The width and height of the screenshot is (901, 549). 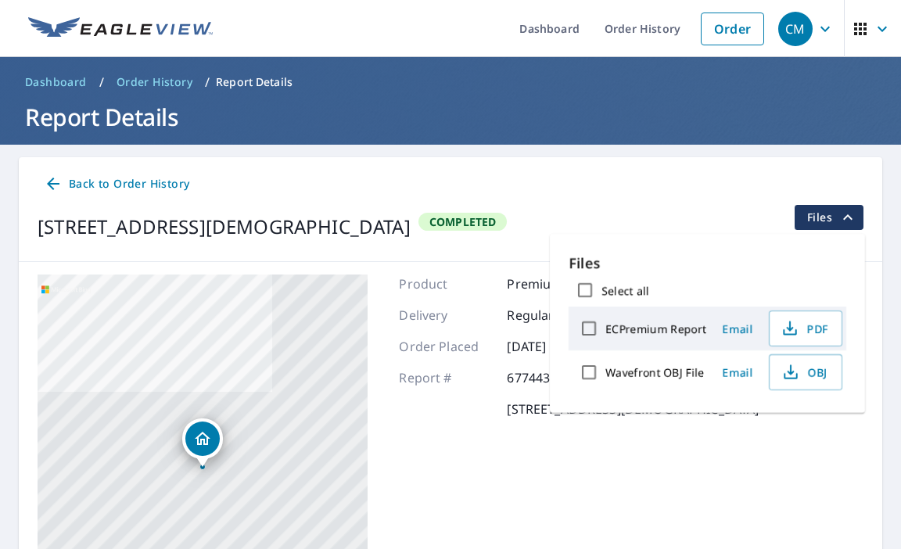 I want to click on label: Select all, so click(x=625, y=290).